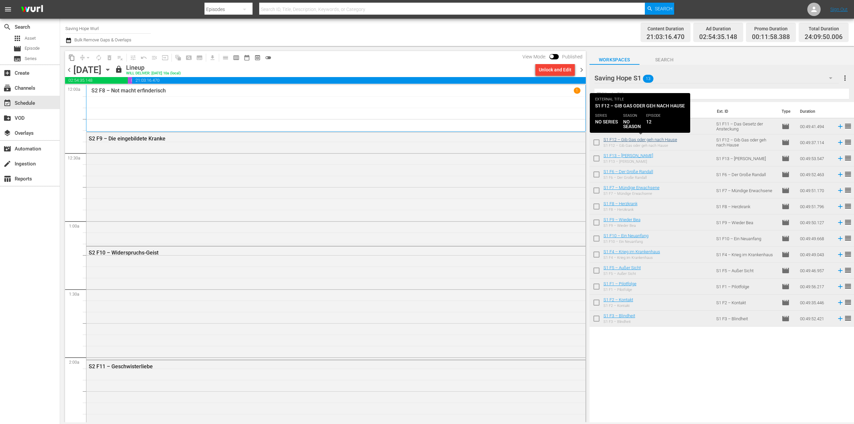 Image resolution: width=854 pixels, height=424 pixels. What do you see at coordinates (631, 187) in the screenshot?
I see `a: S1 F7 – Mündige Erwachsene` at bounding box center [631, 187].